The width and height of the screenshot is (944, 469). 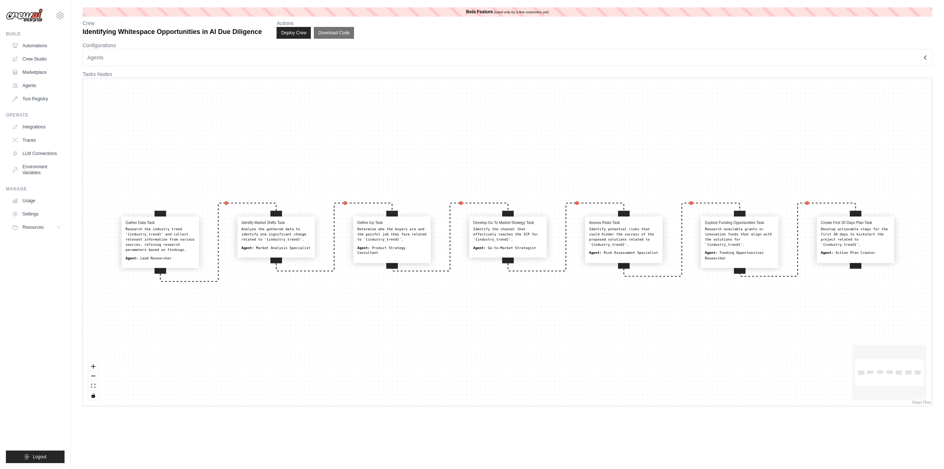 What do you see at coordinates (93, 395) in the screenshot?
I see `button: toggle interactivity` at bounding box center [93, 395].